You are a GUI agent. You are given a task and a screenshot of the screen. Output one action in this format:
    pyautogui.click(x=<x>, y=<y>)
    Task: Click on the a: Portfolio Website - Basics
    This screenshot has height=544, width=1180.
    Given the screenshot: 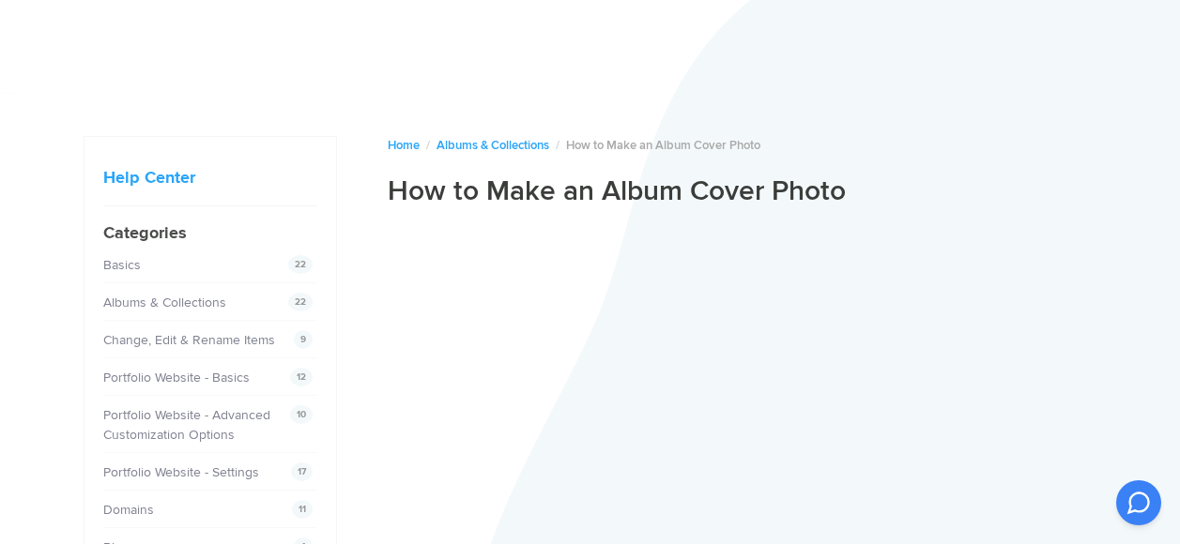 What is the action you would take?
    pyautogui.click(x=176, y=377)
    